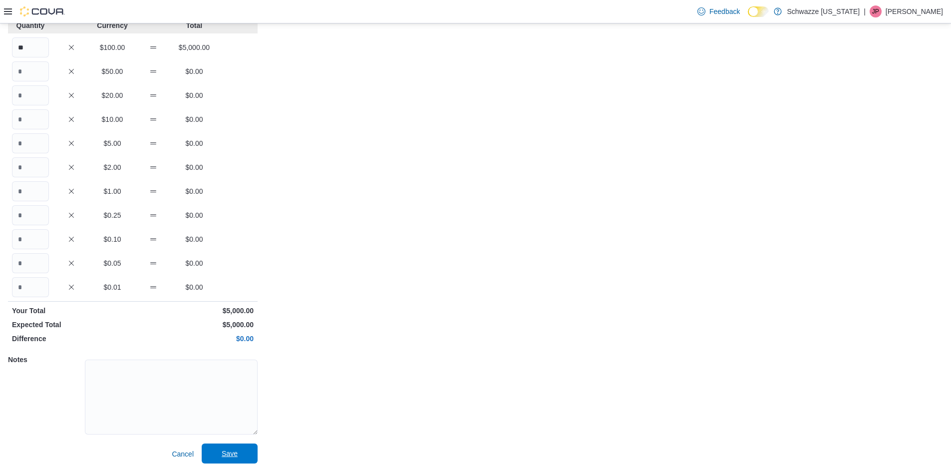 This screenshot has width=951, height=472. I want to click on p: $0.05, so click(112, 263).